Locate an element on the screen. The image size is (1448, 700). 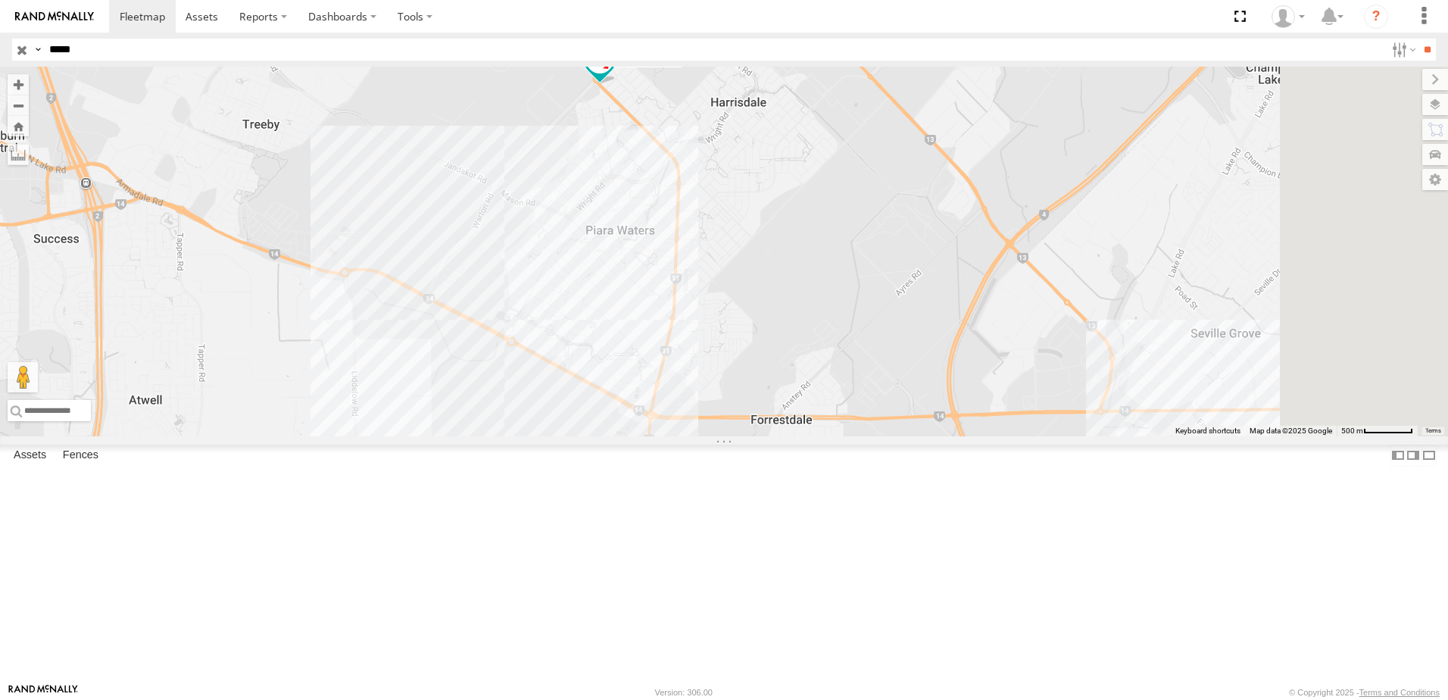
label: Map Settings is located at coordinates (1435, 179).